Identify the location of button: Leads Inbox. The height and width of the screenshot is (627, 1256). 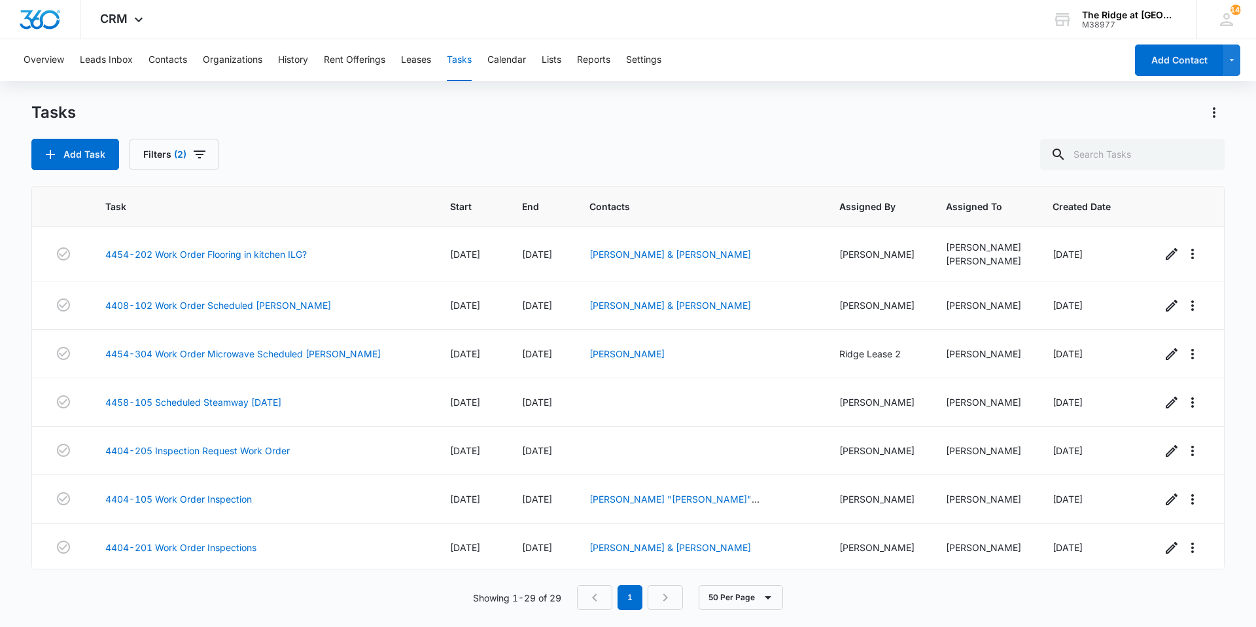
(106, 60).